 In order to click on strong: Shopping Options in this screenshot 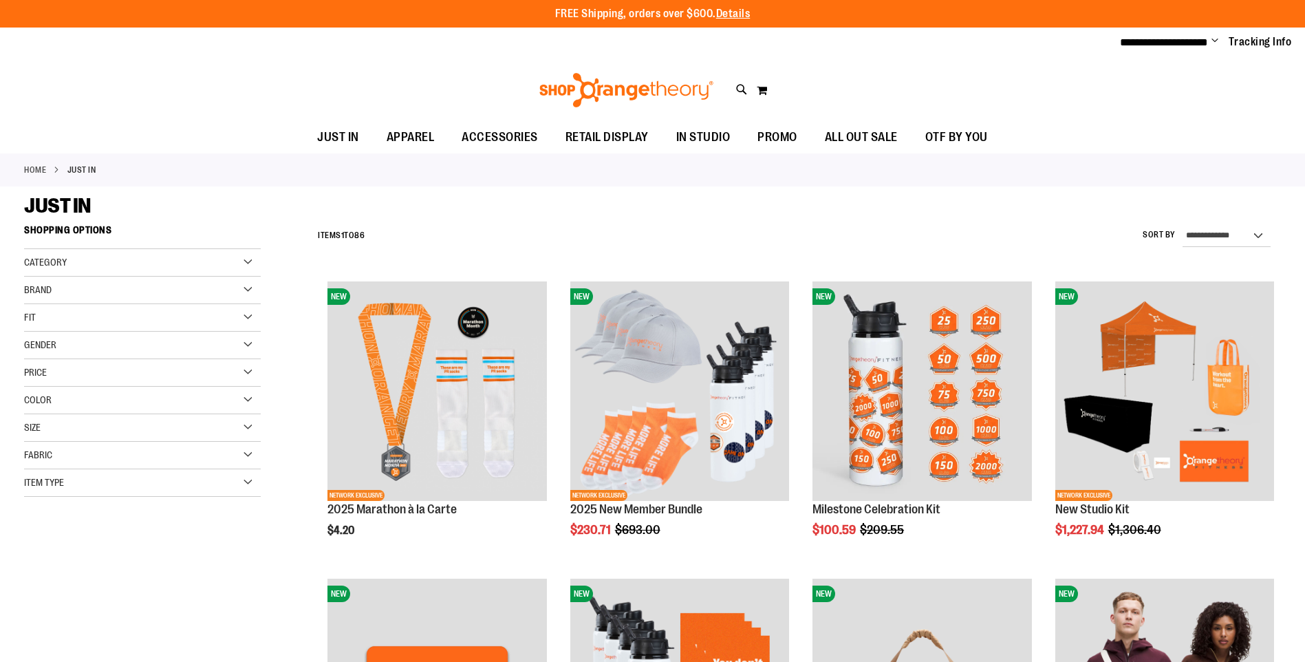, I will do `click(142, 233)`.